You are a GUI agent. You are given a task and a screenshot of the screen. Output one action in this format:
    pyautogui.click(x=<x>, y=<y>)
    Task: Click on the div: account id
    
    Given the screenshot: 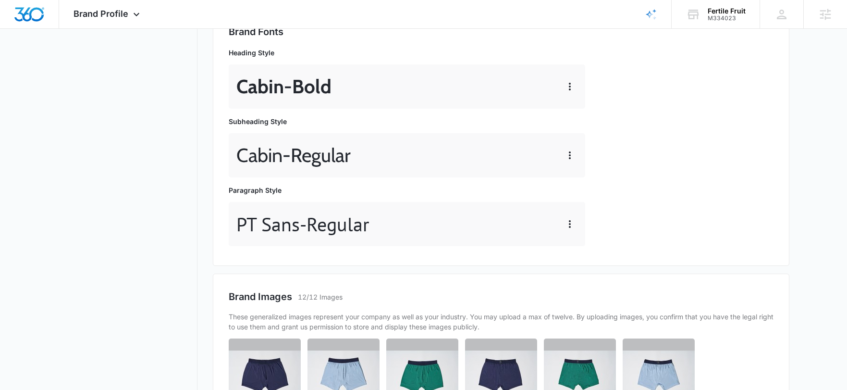 What is the action you would take?
    pyautogui.click(x=727, y=18)
    